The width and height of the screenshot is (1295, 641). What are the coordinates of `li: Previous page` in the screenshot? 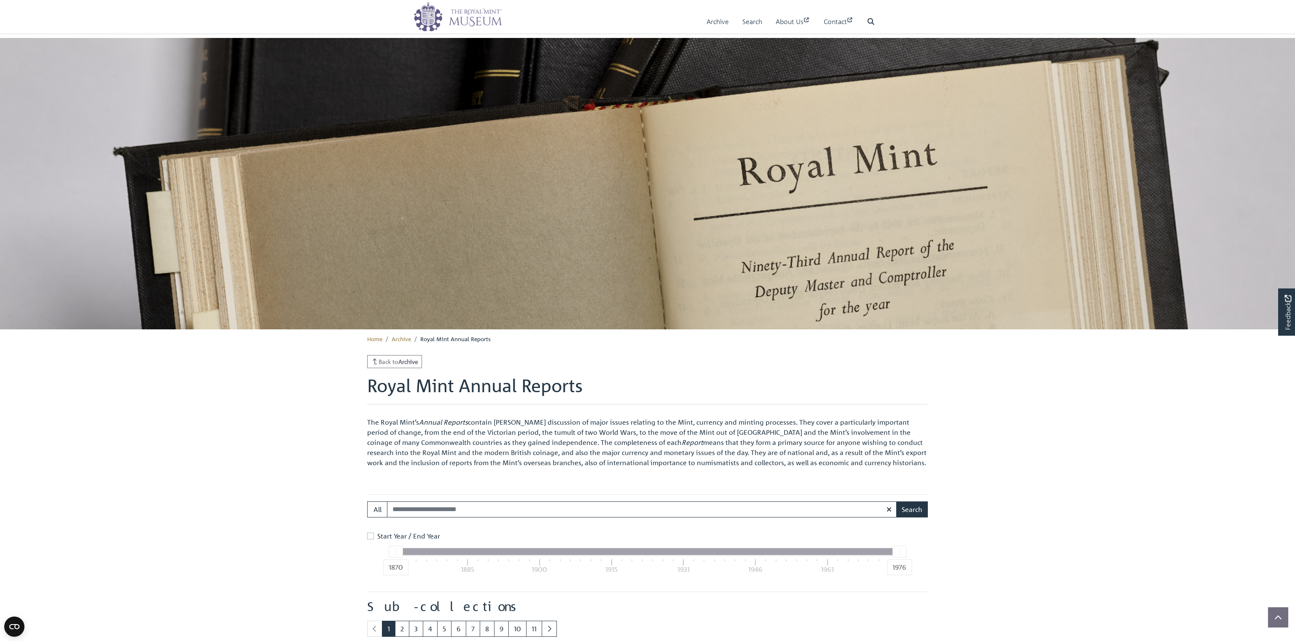 It's located at (375, 629).